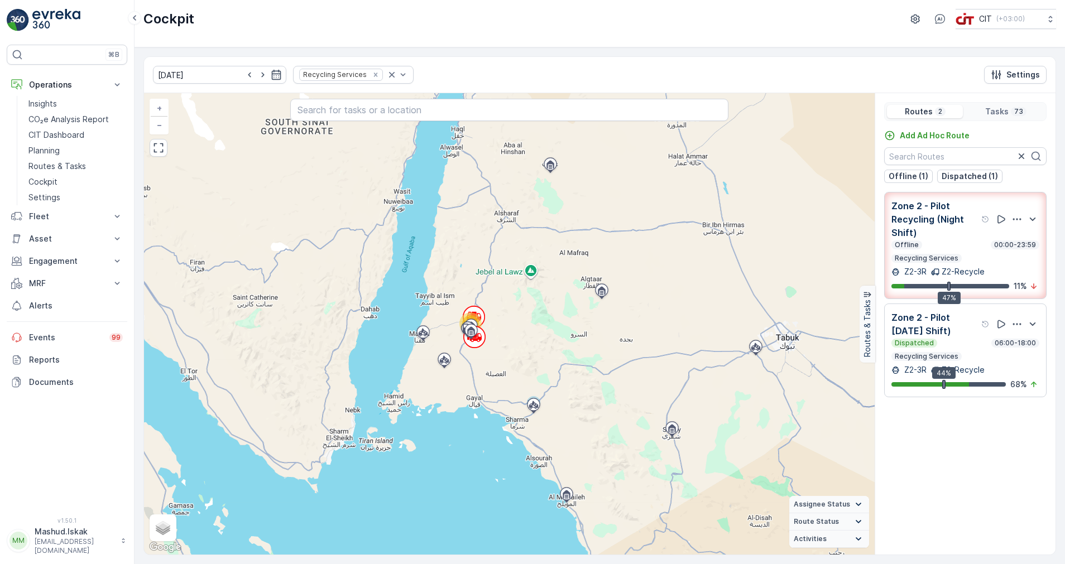  What do you see at coordinates (75, 198) in the screenshot?
I see `a: Settings` at bounding box center [75, 198].